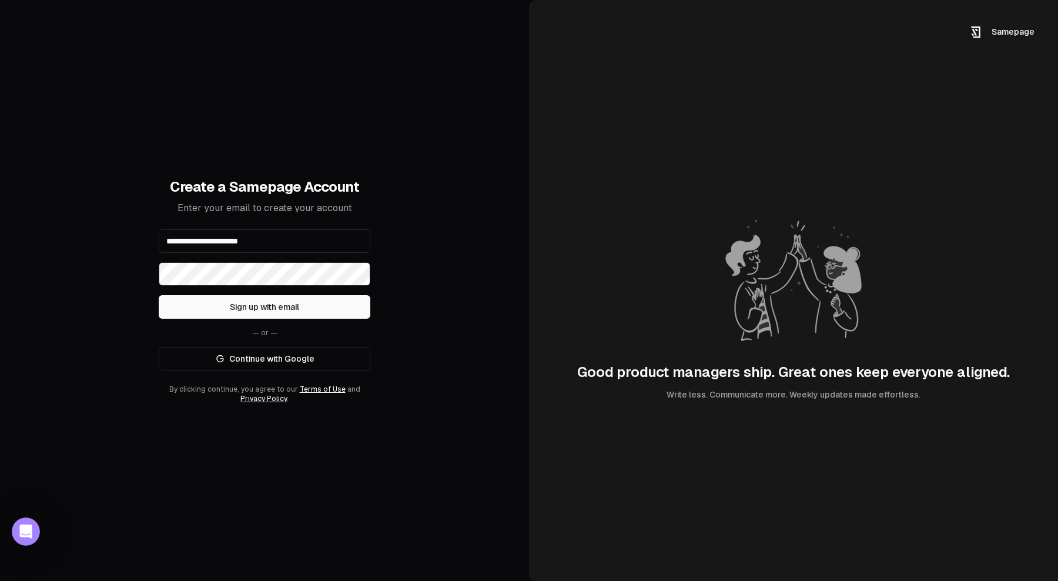 The image size is (1058, 581). I want to click on a: Terms of Use, so click(323, 389).